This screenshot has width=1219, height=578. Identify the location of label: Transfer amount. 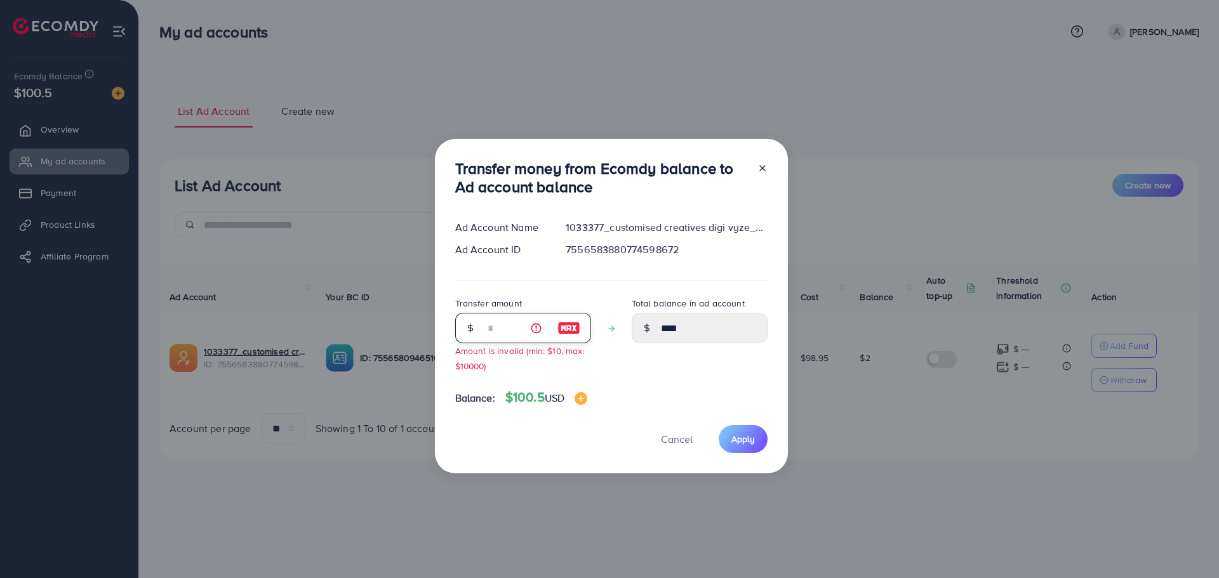
(488, 303).